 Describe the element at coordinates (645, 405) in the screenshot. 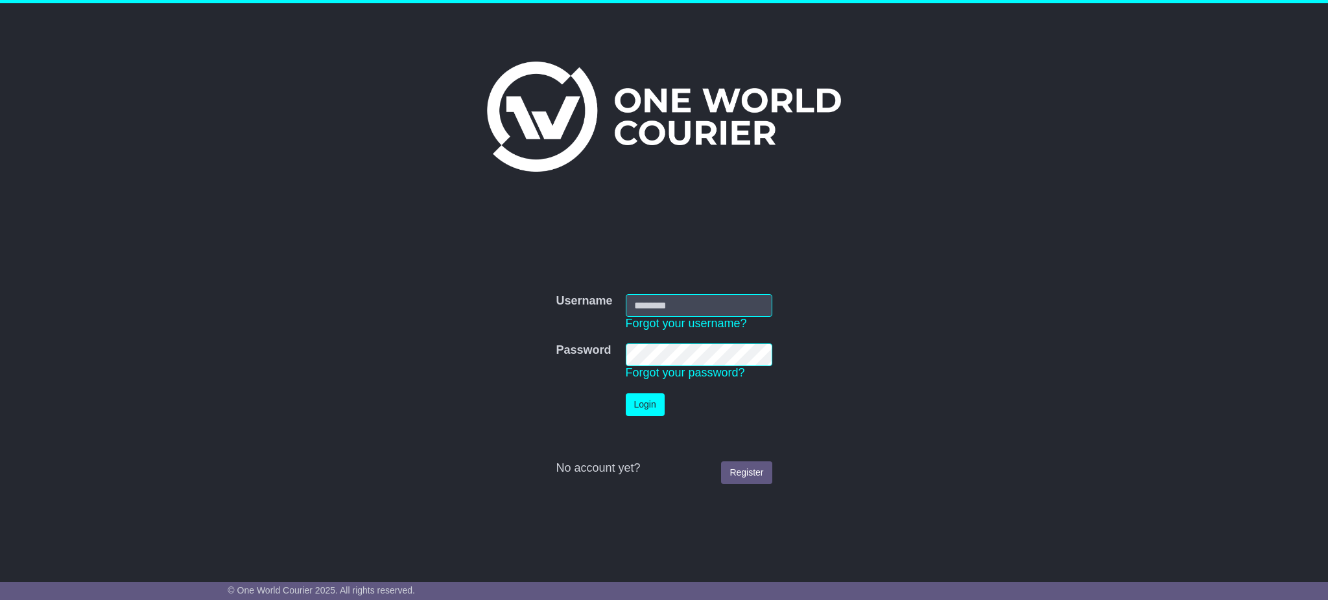

I see `button: Login` at that location.